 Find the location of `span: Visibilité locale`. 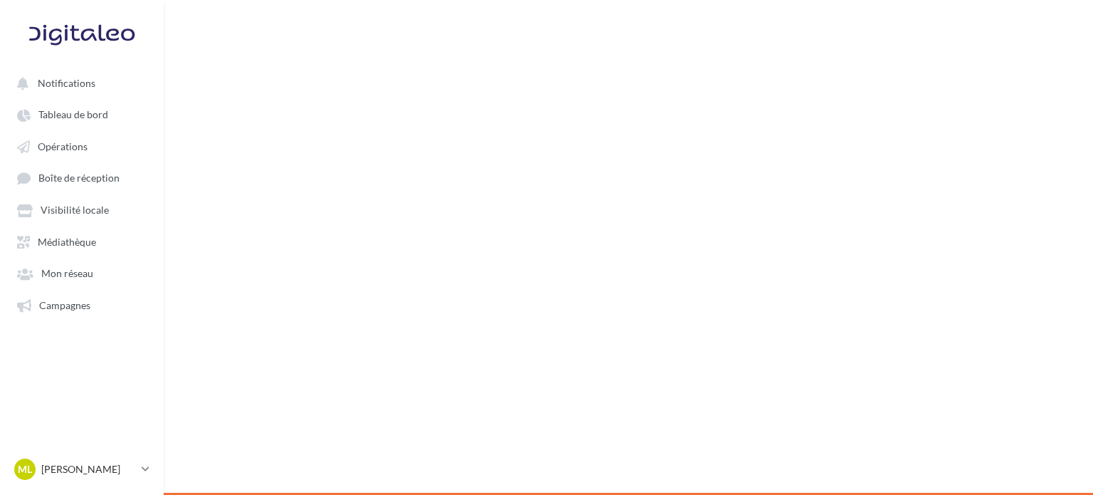

span: Visibilité locale is located at coordinates (75, 210).